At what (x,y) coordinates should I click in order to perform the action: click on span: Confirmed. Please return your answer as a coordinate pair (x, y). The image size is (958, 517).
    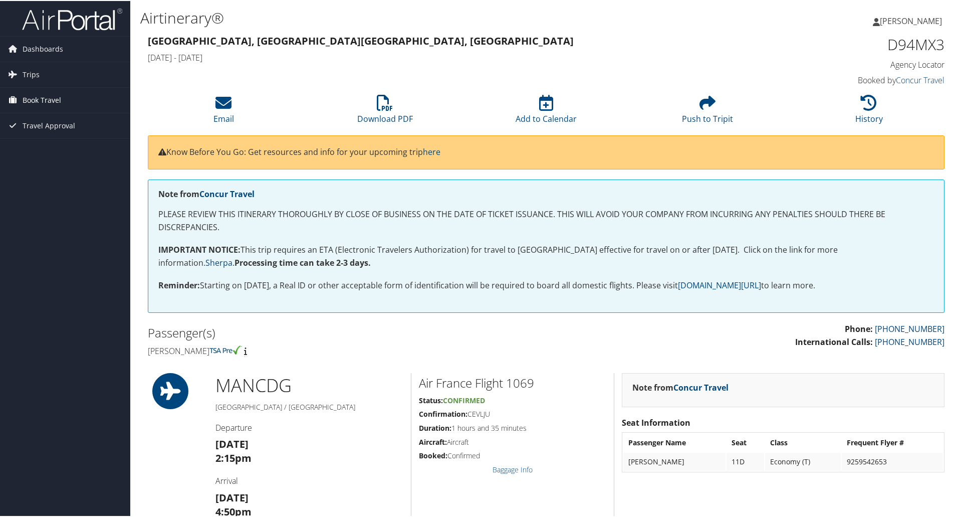
    Looking at the image, I should click on (464, 399).